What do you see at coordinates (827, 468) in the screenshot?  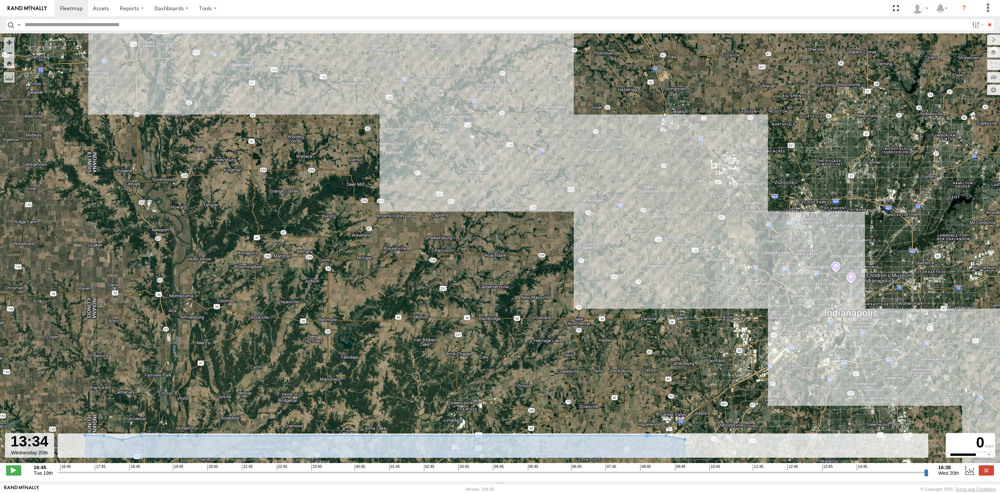 I see `span: 13:45` at bounding box center [827, 468].